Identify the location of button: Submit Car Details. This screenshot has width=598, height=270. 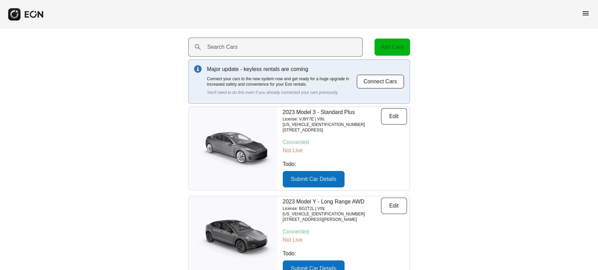
(314, 179).